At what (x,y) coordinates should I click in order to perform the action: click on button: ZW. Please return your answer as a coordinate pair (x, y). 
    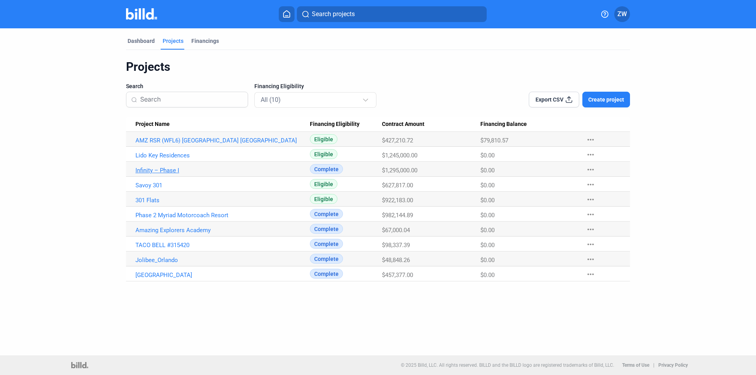
    Looking at the image, I should click on (622, 14).